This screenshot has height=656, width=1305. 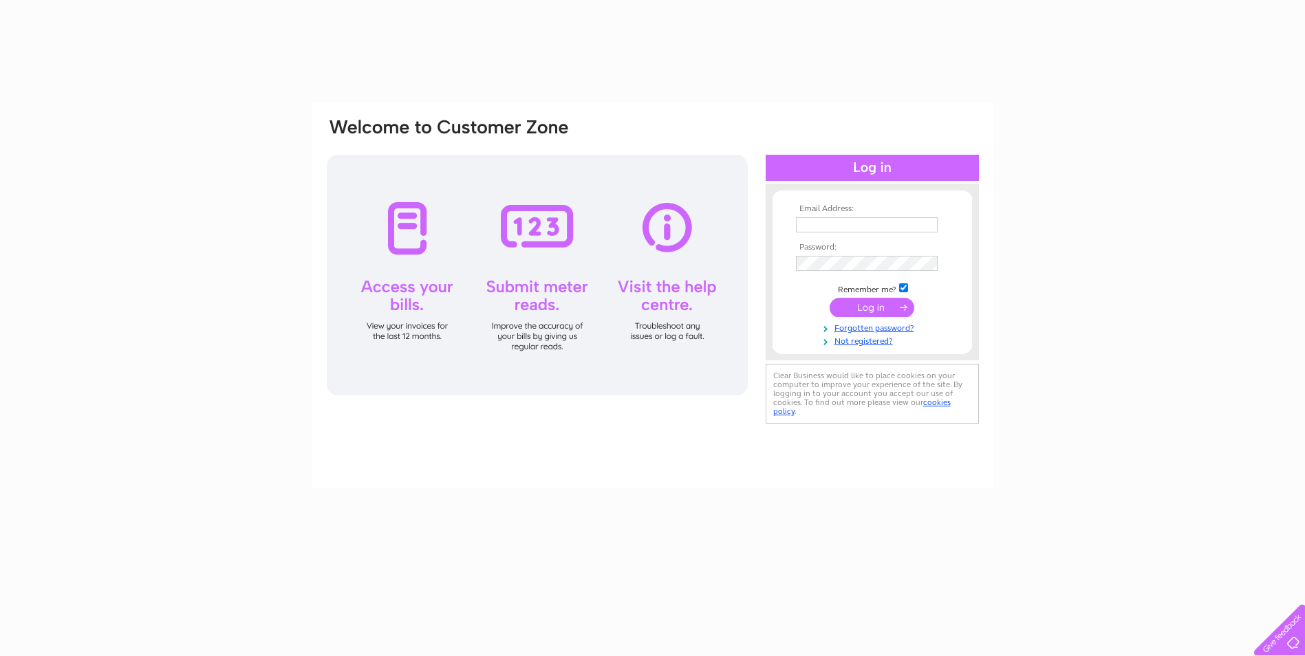 I want to click on a: Not registered?, so click(x=874, y=340).